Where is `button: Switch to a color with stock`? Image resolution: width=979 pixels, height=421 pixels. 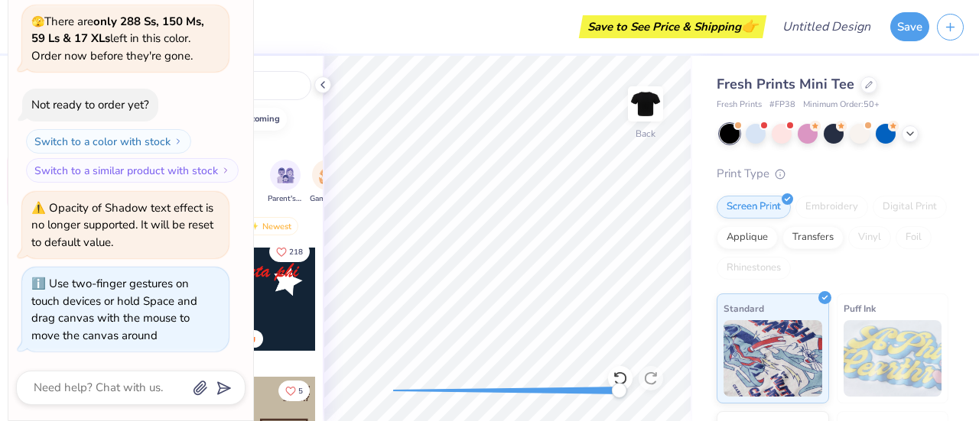
button: Switch to a color with stock is located at coordinates (109, 142).